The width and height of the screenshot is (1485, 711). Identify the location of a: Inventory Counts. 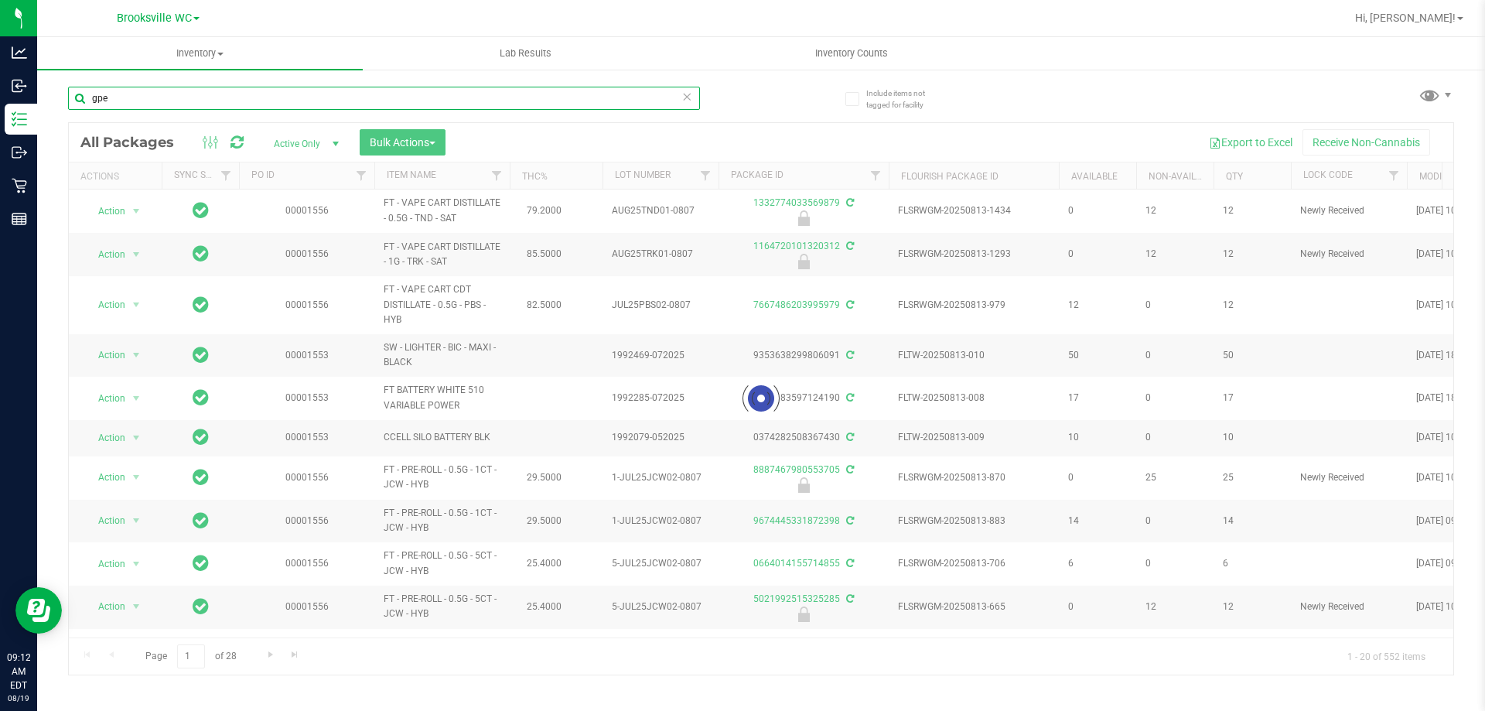
(851, 53).